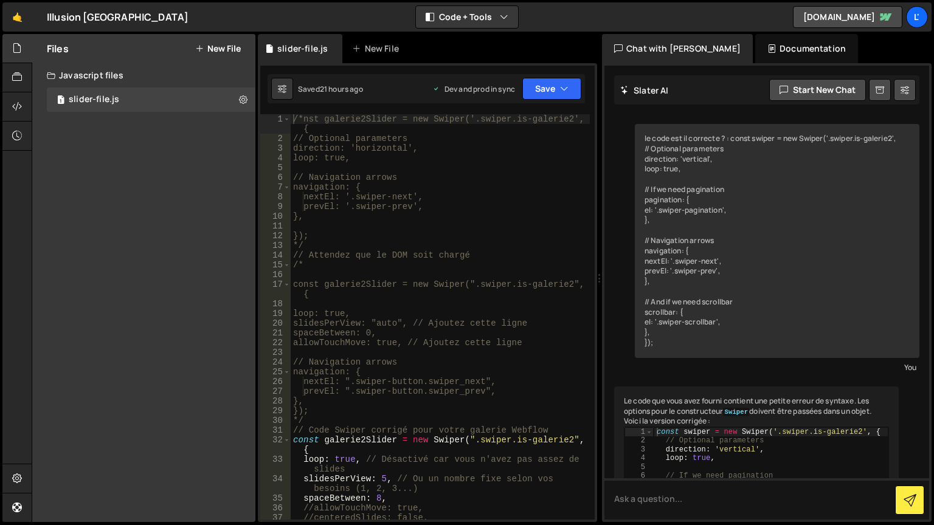 This screenshot has height=525, width=934. What do you see at coordinates (275, 431) in the screenshot?
I see `div: 31` at bounding box center [275, 431].